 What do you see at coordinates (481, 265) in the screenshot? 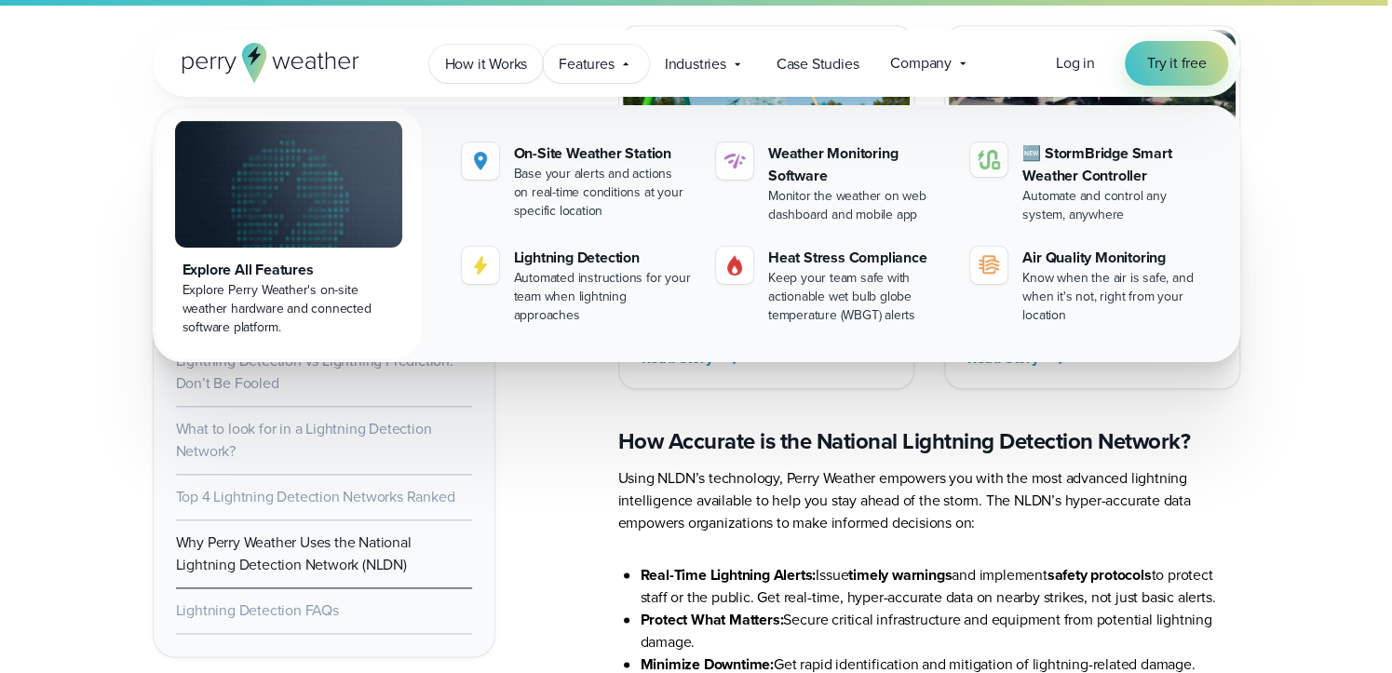
I see `img: lightning-icon.svg` at bounding box center [481, 265].